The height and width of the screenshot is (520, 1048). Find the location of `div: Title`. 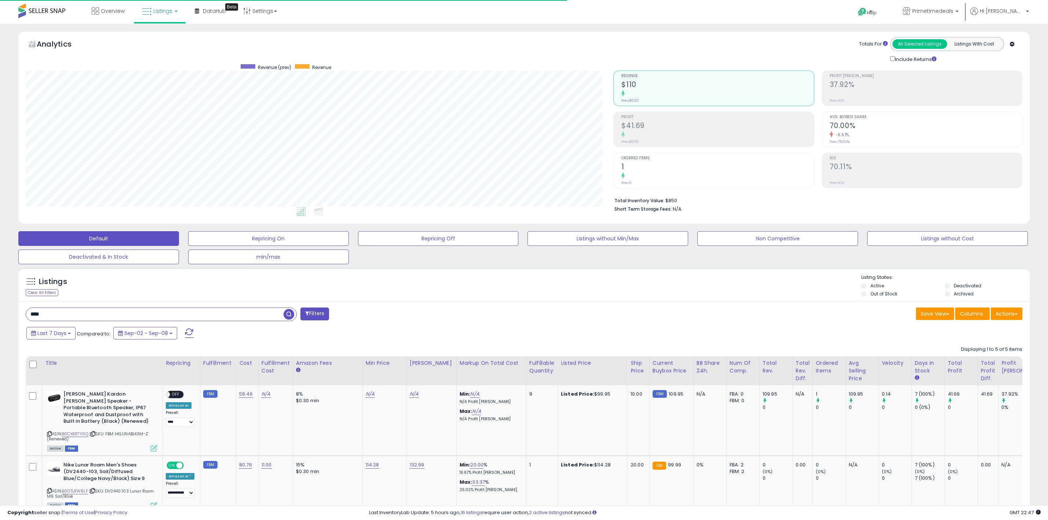

div: Title is located at coordinates (102, 363).